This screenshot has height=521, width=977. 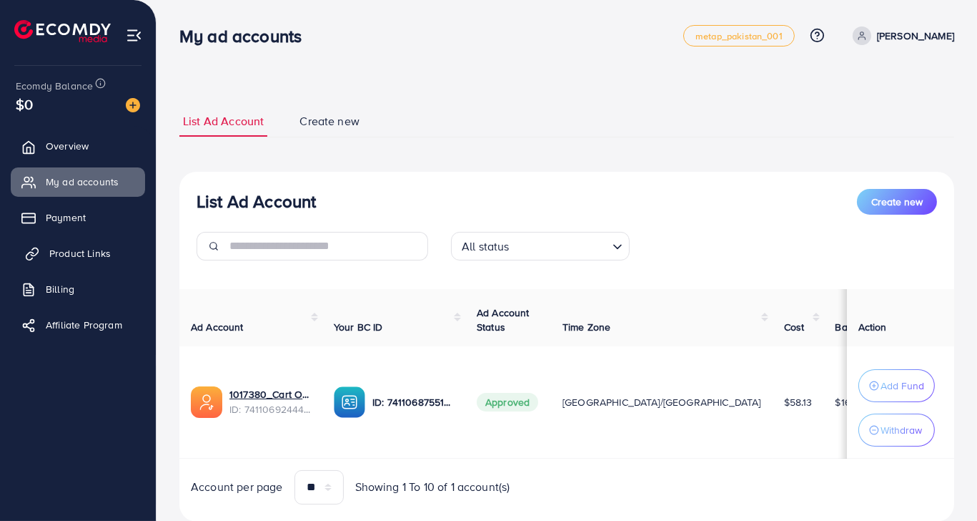 What do you see at coordinates (902, 430) in the screenshot?
I see `p: Withdraw` at bounding box center [902, 430].